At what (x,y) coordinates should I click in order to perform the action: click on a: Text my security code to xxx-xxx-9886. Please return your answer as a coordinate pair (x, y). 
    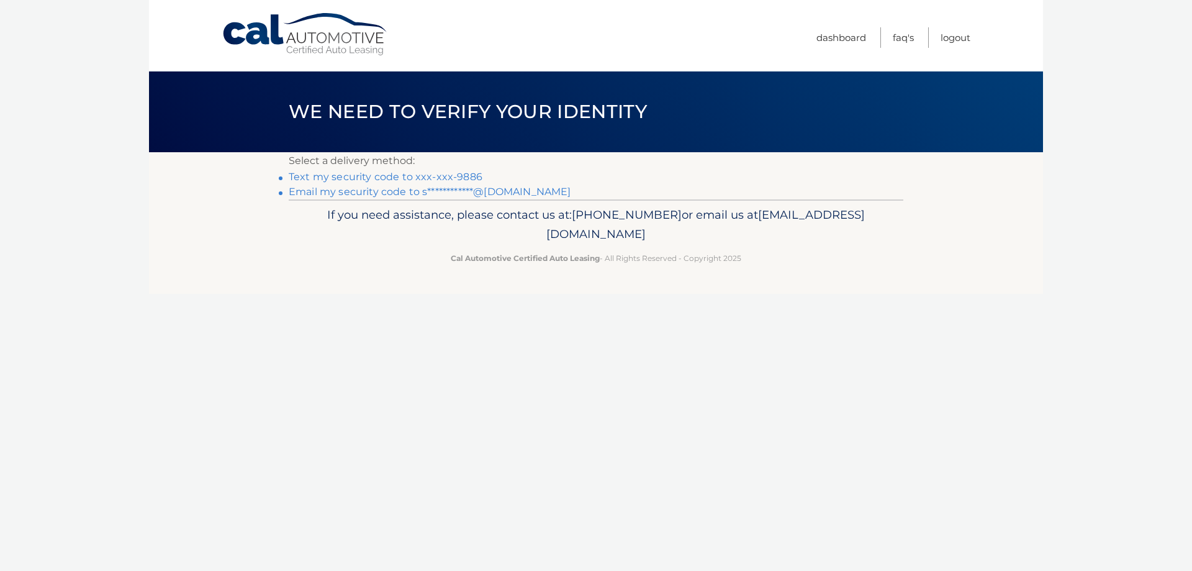
    Looking at the image, I should click on (386, 176).